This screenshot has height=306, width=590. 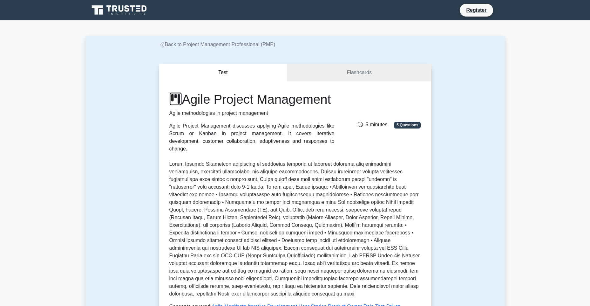 What do you see at coordinates (252, 113) in the screenshot?
I see `p: Agile methodologies in project management` at bounding box center [252, 113].